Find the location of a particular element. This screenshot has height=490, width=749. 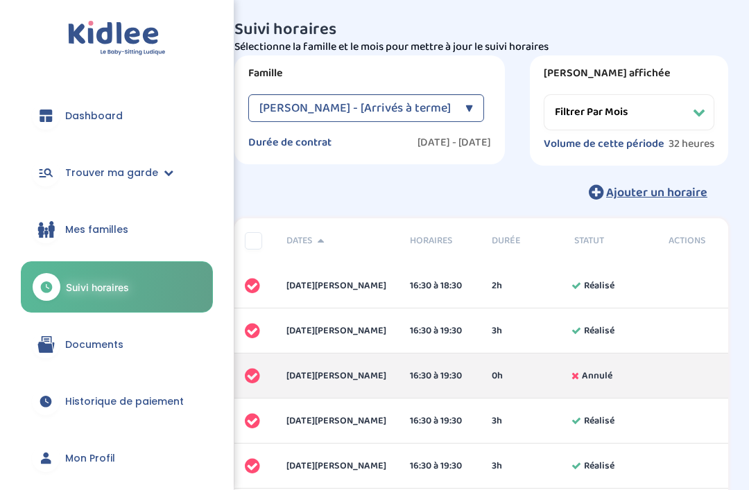

span: 0h is located at coordinates (497, 376).